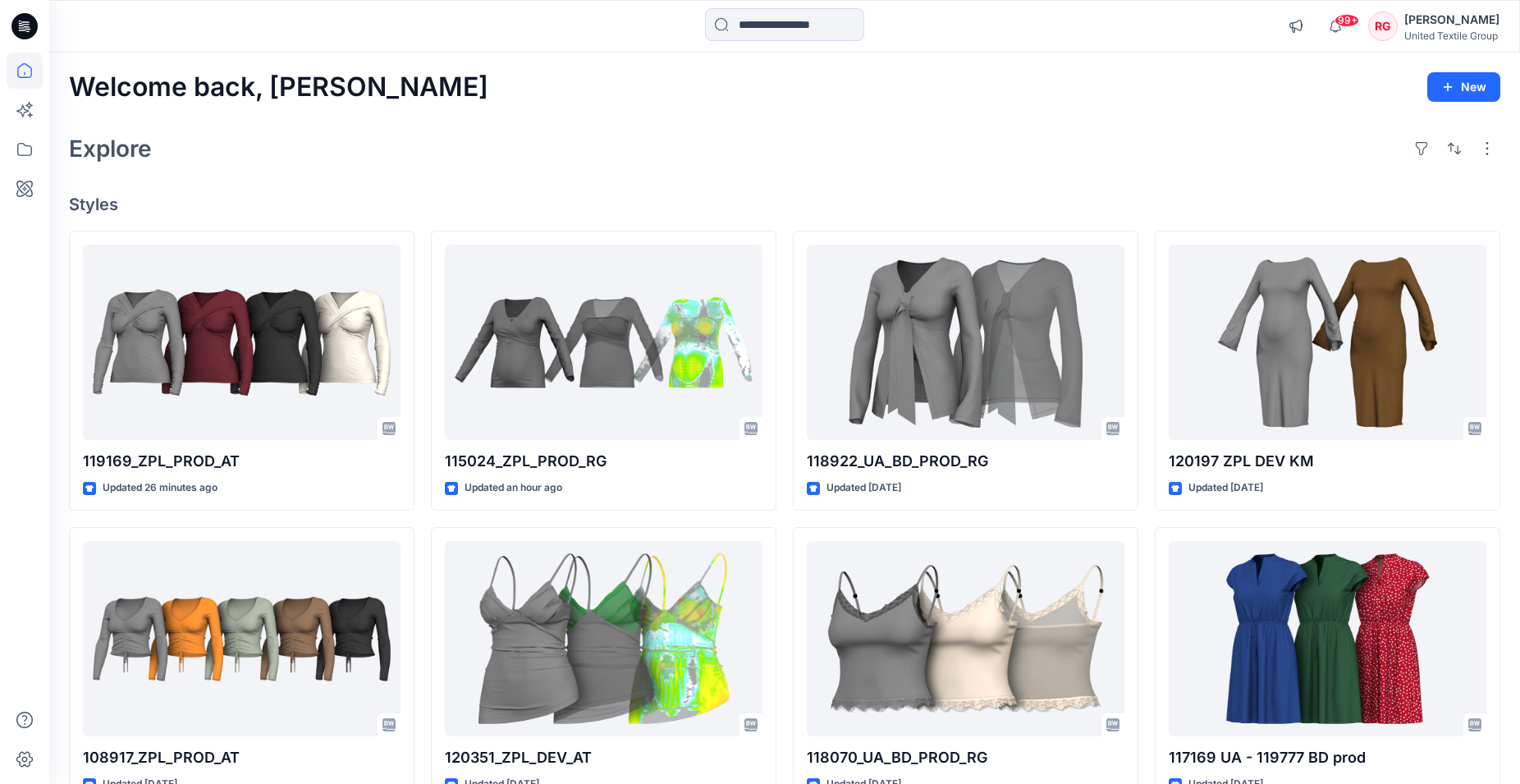 This screenshot has width=1520, height=784. What do you see at coordinates (1327, 638) in the screenshot?
I see `a: 117169 UA - 119777 BD prod` at bounding box center [1327, 638].